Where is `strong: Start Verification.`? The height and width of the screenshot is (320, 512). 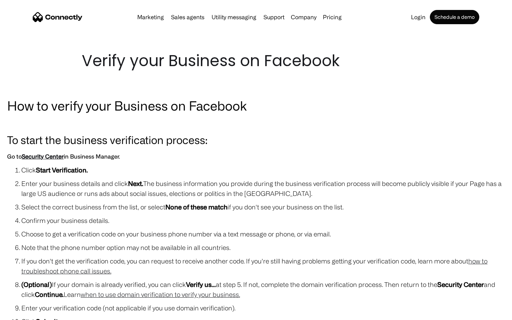 strong: Start Verification. is located at coordinates (62, 170).